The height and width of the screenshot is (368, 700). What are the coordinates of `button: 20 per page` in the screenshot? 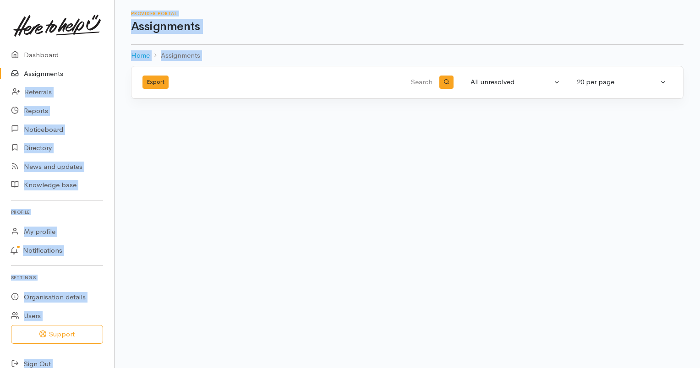 It's located at (621, 82).